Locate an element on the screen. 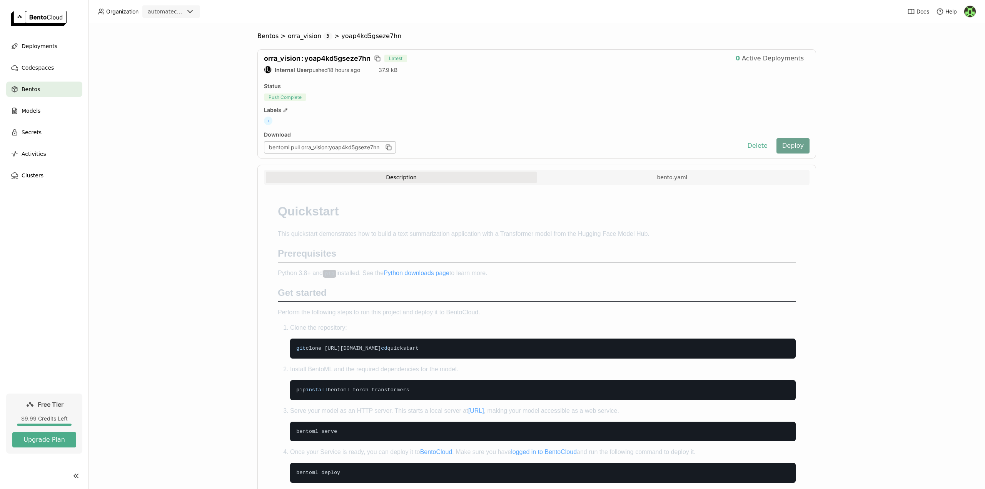 The image size is (985, 489). div: yoap4kd5gseze7hn is located at coordinates (371, 36).